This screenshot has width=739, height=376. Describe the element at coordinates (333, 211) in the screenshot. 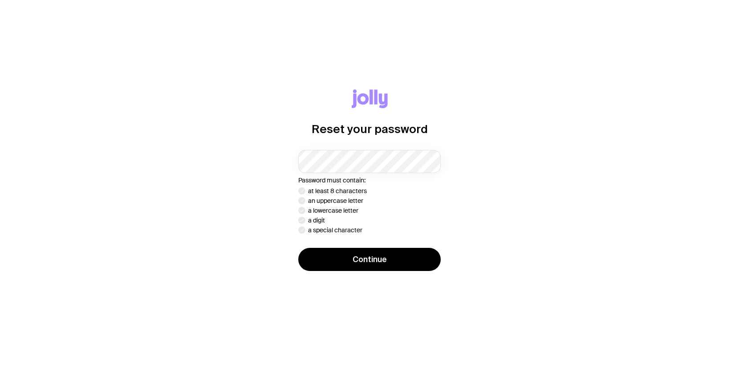

I see `p: a lowercase letter` at that location.